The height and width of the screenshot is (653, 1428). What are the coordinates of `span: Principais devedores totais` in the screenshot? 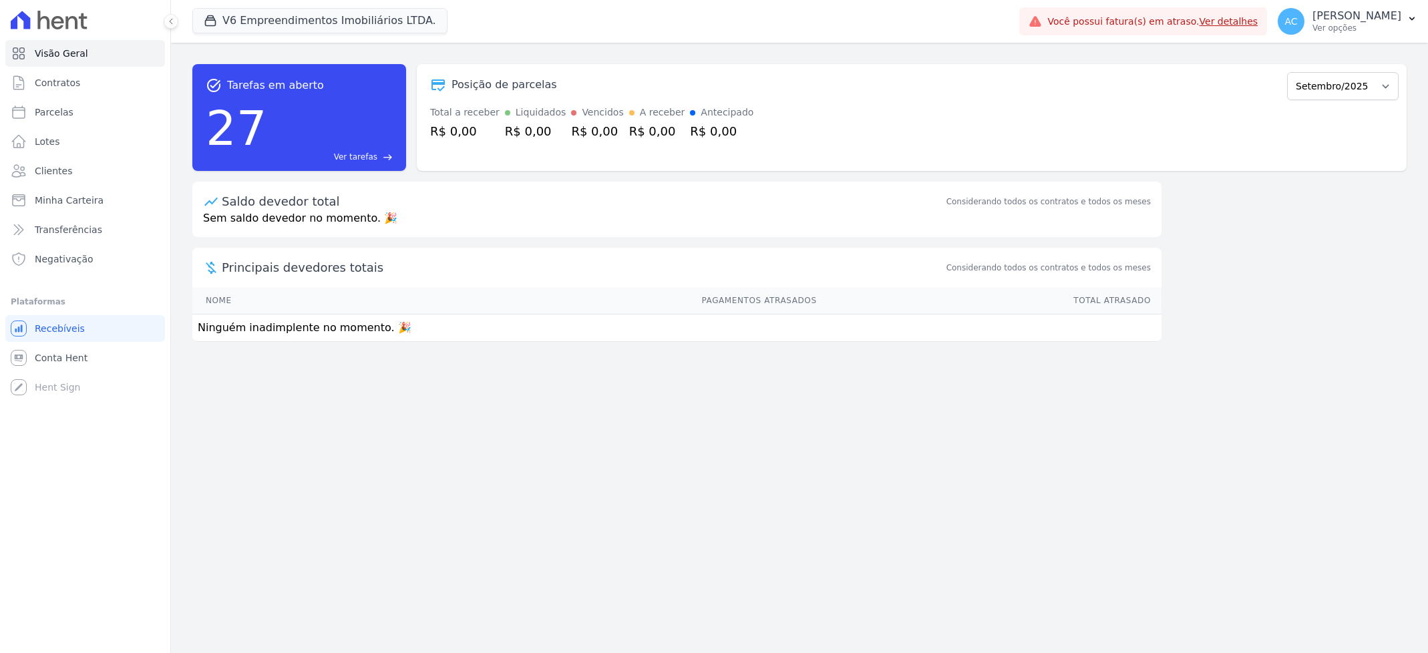 It's located at (583, 267).